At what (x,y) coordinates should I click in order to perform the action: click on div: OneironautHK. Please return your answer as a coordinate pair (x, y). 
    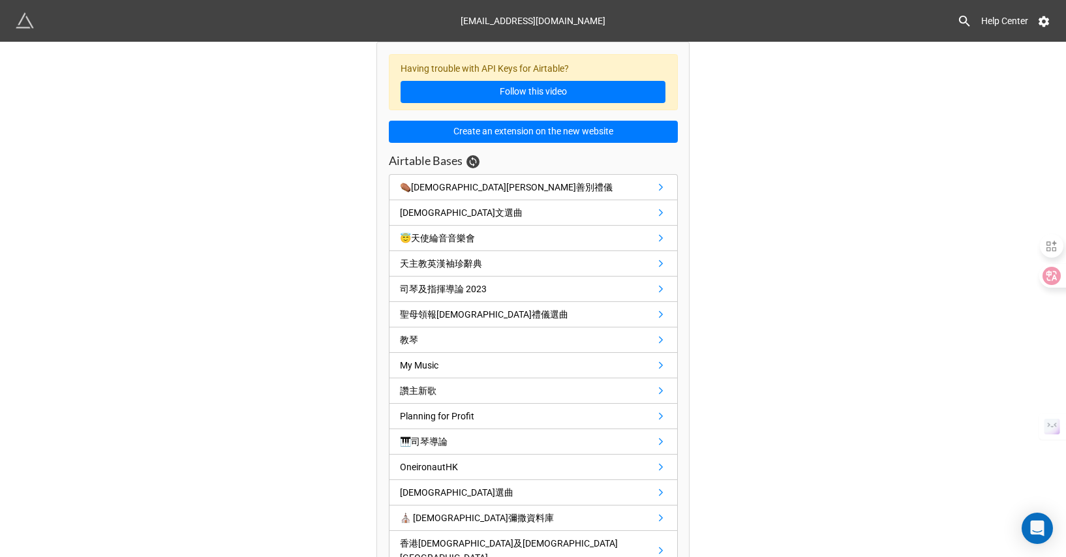
    Looking at the image, I should click on (429, 467).